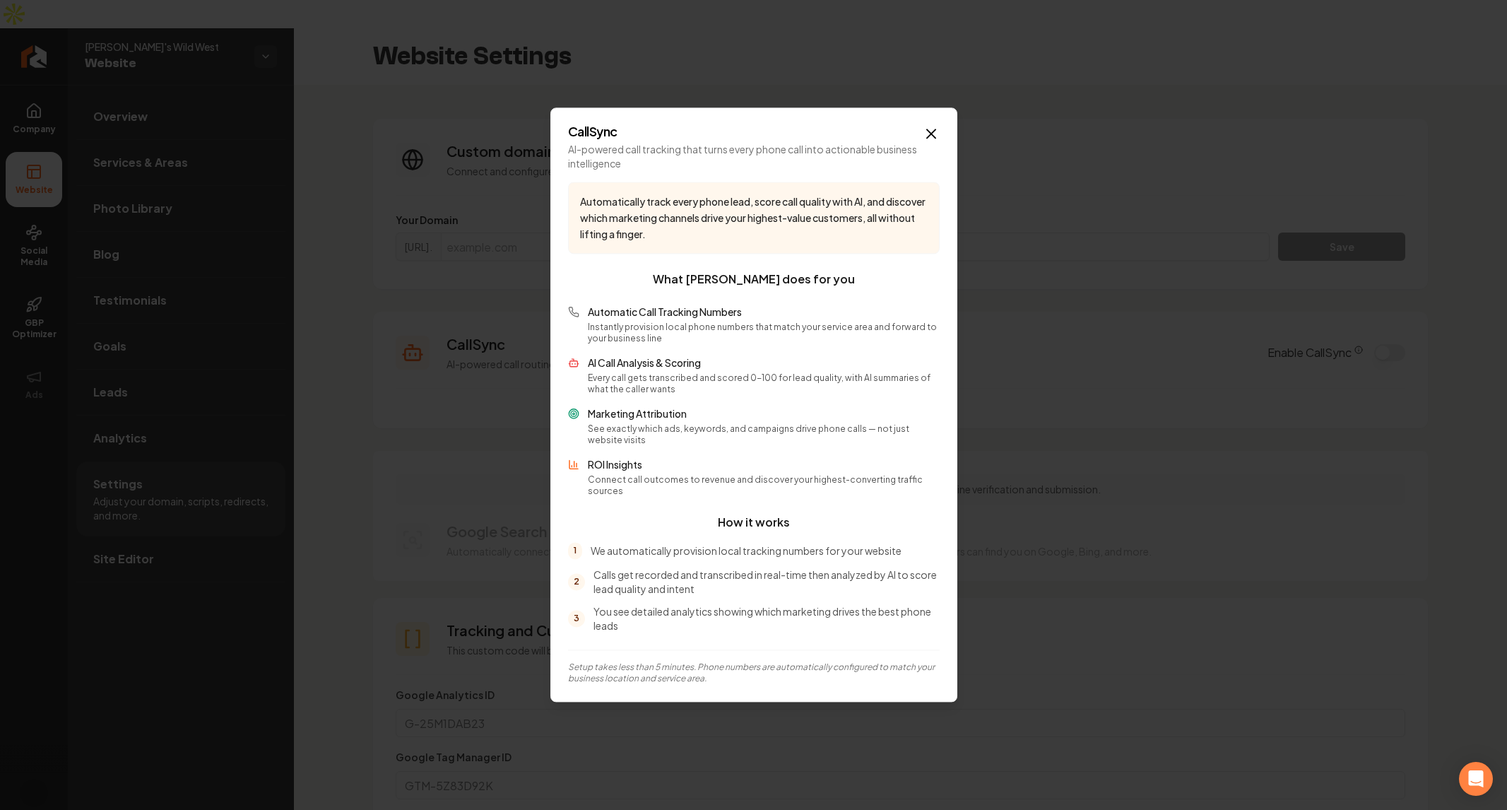 This screenshot has width=1507, height=810. I want to click on p: Setup takes less than 5 minutes. Phone numbers are automatically configured to match your busines..., so click(754, 673).